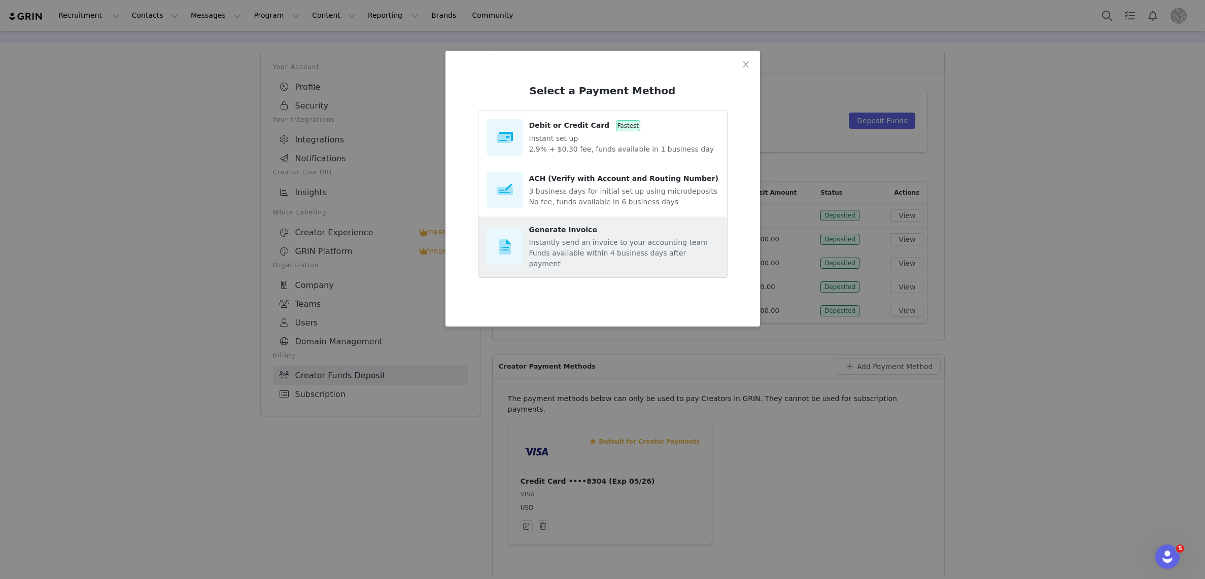 The image size is (1205, 579). Describe the element at coordinates (628, 126) in the screenshot. I see `span: Fastest` at that location.